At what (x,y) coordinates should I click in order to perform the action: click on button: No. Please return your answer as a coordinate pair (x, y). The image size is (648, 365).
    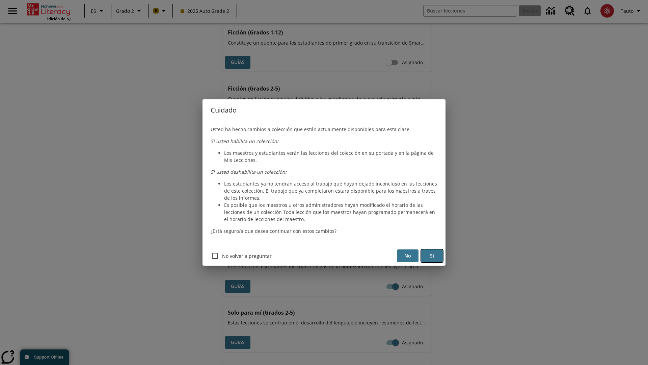
    Looking at the image, I should click on (408, 256).